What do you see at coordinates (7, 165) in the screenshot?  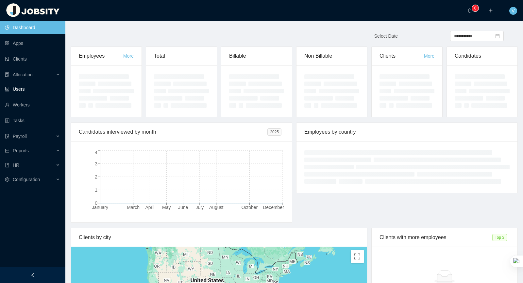 I see `i: icon: book` at bounding box center [7, 165].